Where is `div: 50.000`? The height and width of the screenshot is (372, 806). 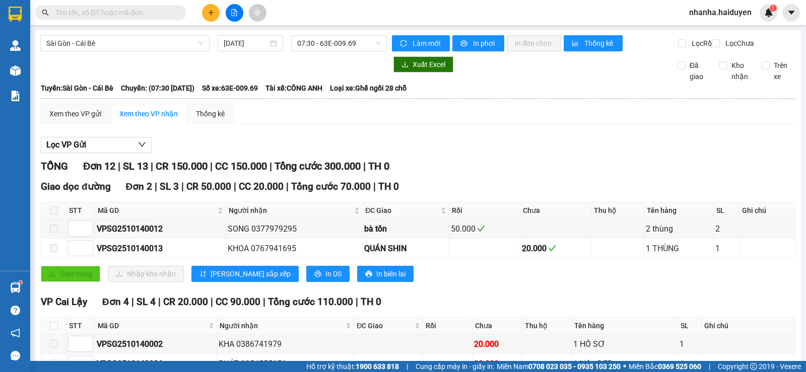
div: 50.000 is located at coordinates (484, 229).